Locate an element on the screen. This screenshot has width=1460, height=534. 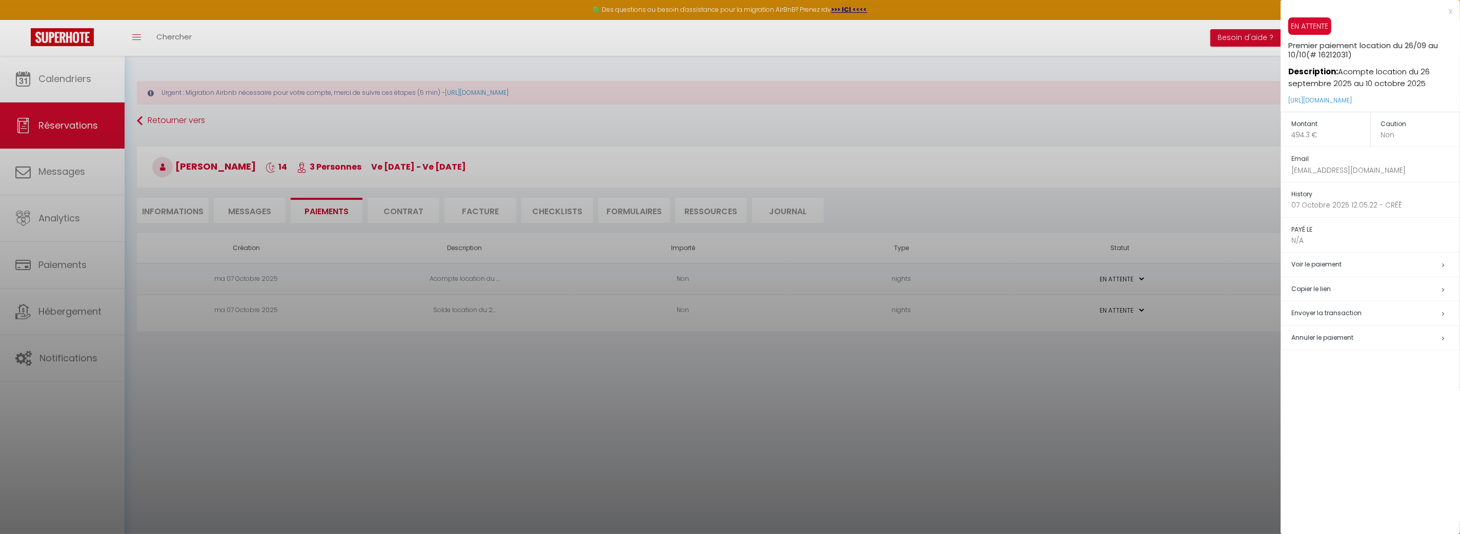
span: Annuler le paiement is located at coordinates (1322, 337).